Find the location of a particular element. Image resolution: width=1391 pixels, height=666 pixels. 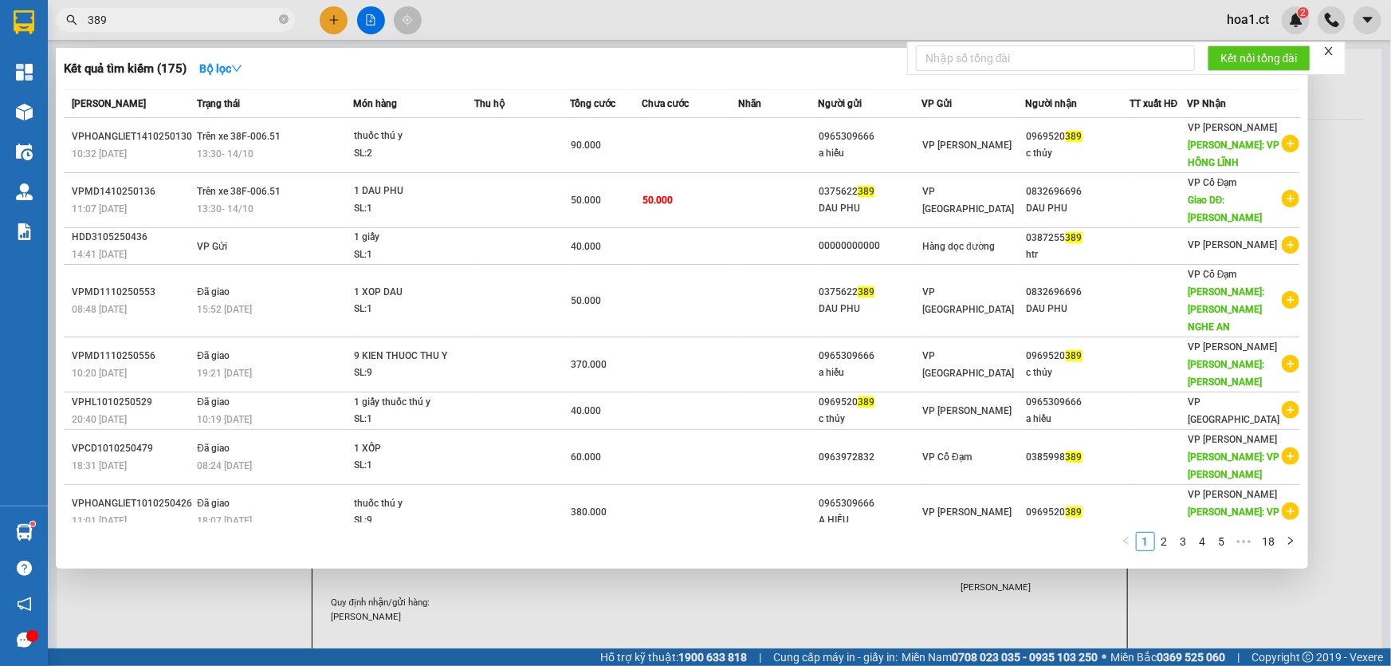

div: htr is located at coordinates (1078, 254).